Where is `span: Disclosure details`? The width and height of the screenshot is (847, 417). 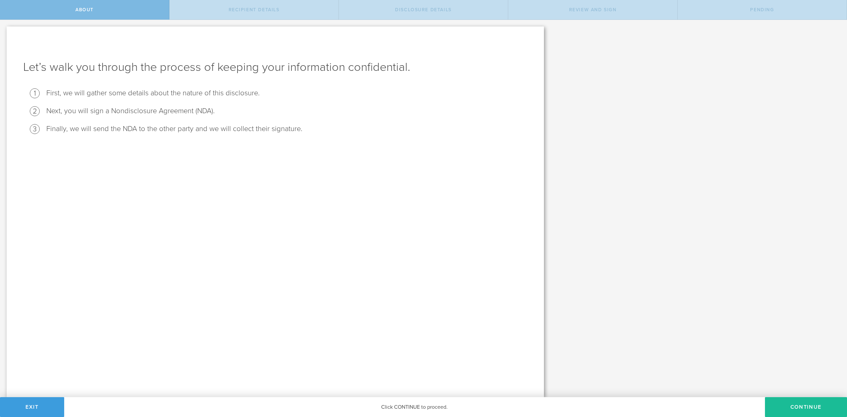
span: Disclosure details is located at coordinates (423, 10).